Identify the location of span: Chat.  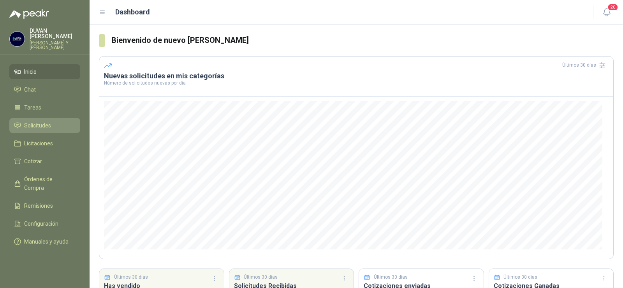
(30, 90).